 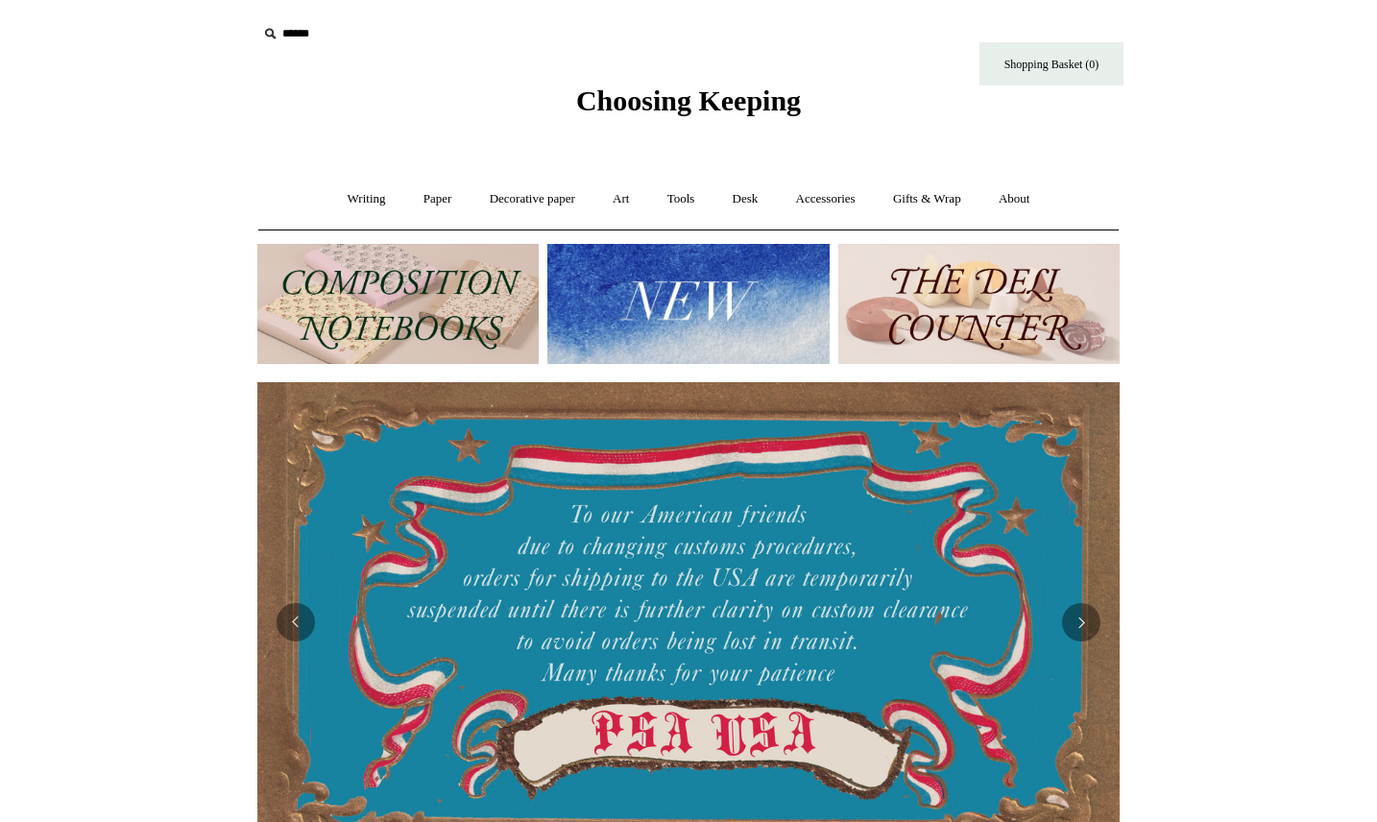 I want to click on img: New.jpg__PID:f73bdf93-380a-4a35-bcfe-7823039498e1, so click(x=688, y=303).